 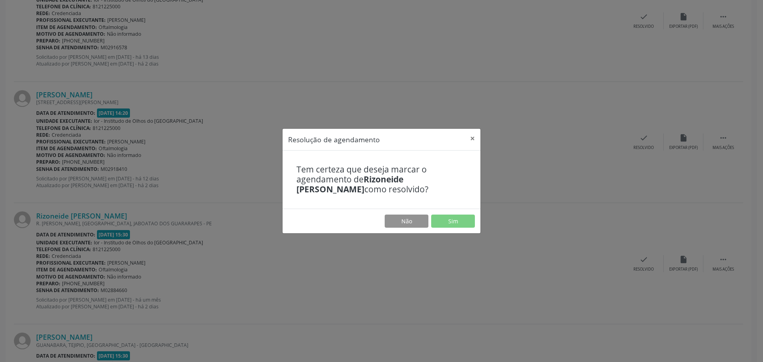 What do you see at coordinates (453, 221) in the screenshot?
I see `button: Sim` at bounding box center [453, 221].